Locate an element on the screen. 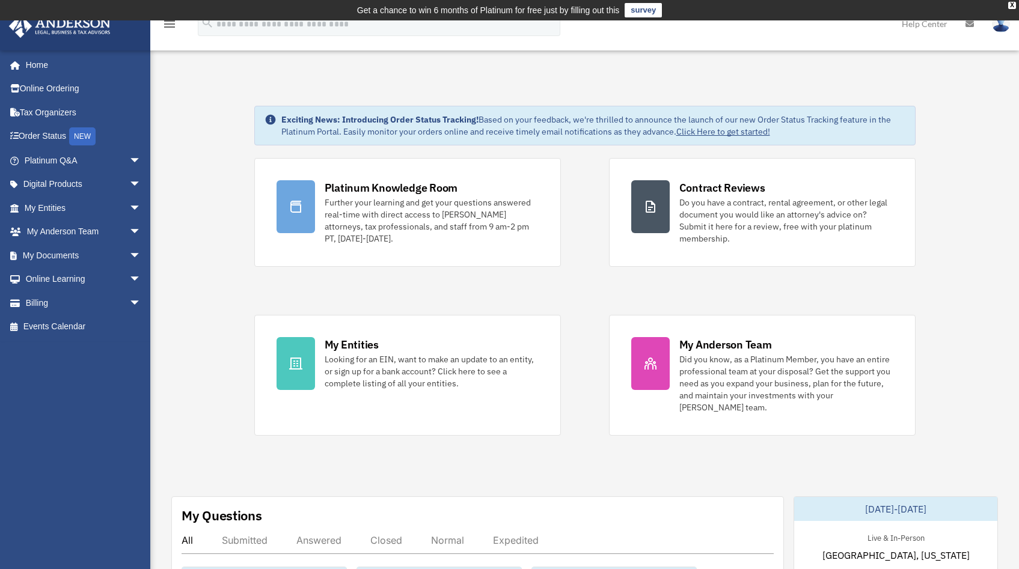 The height and width of the screenshot is (569, 1019). a: Online Ordering is located at coordinates (84, 89).